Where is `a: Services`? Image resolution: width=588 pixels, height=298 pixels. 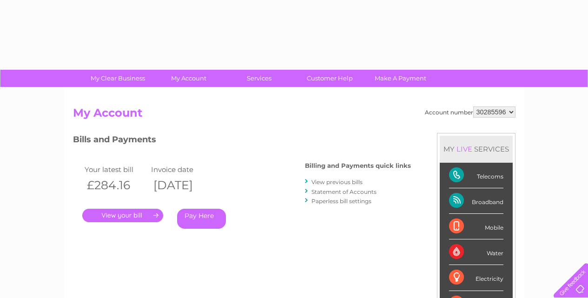
a: Services is located at coordinates (259, 78).